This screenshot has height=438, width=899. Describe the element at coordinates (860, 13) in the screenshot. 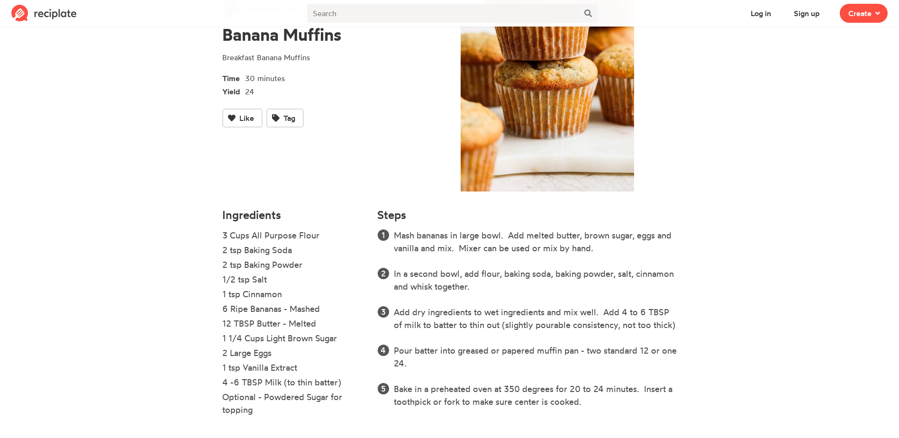

I see `span: Create` at that location.